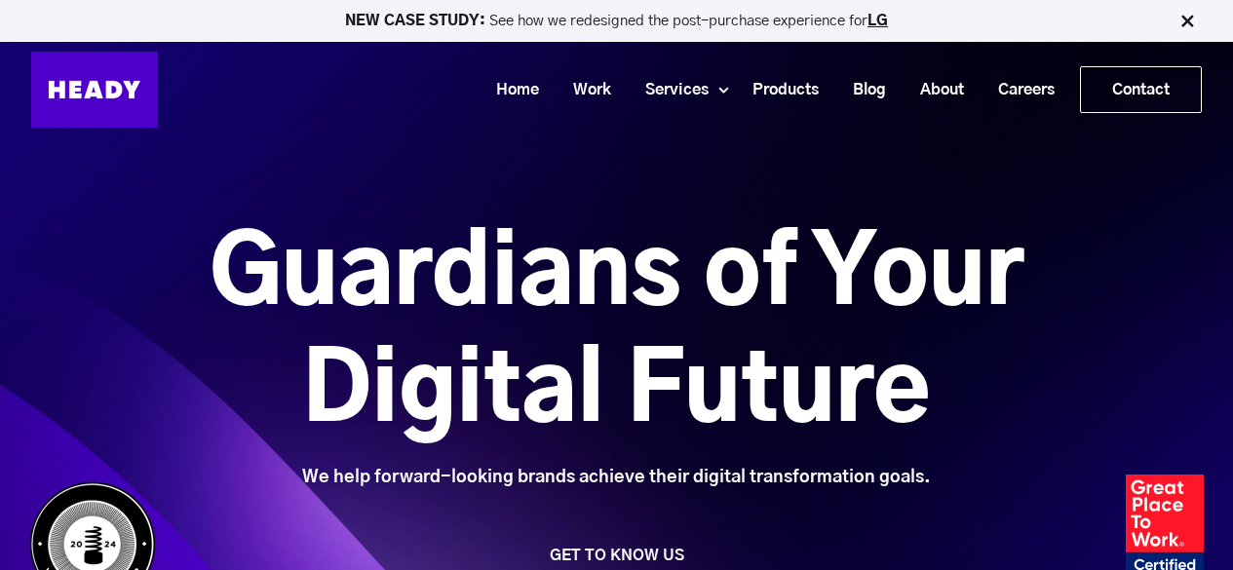  Describe the element at coordinates (95, 90) in the screenshot. I see `img: Heady_Logo_Web-01 (1)` at that location.